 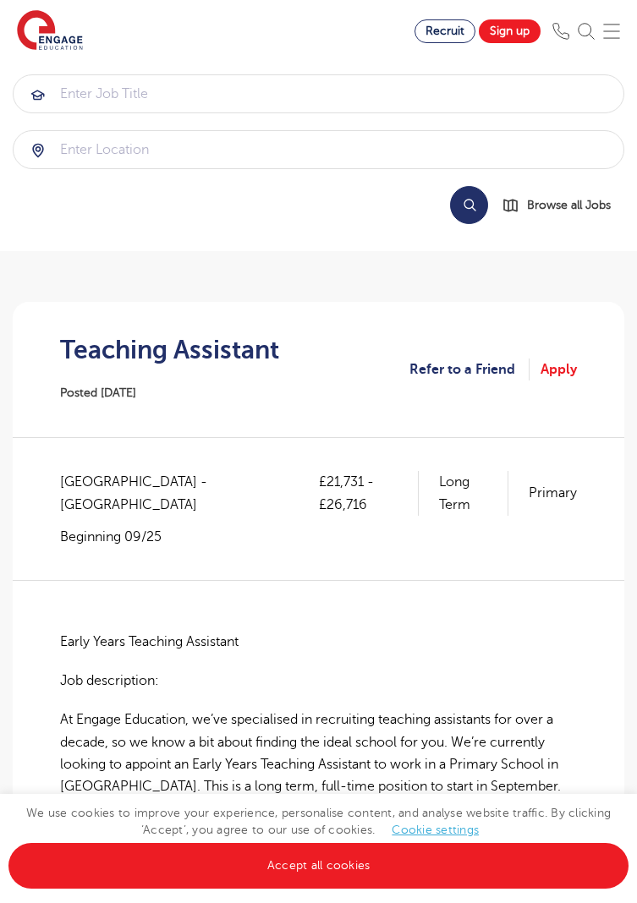 I want to click on a: Recruit, so click(x=445, y=31).